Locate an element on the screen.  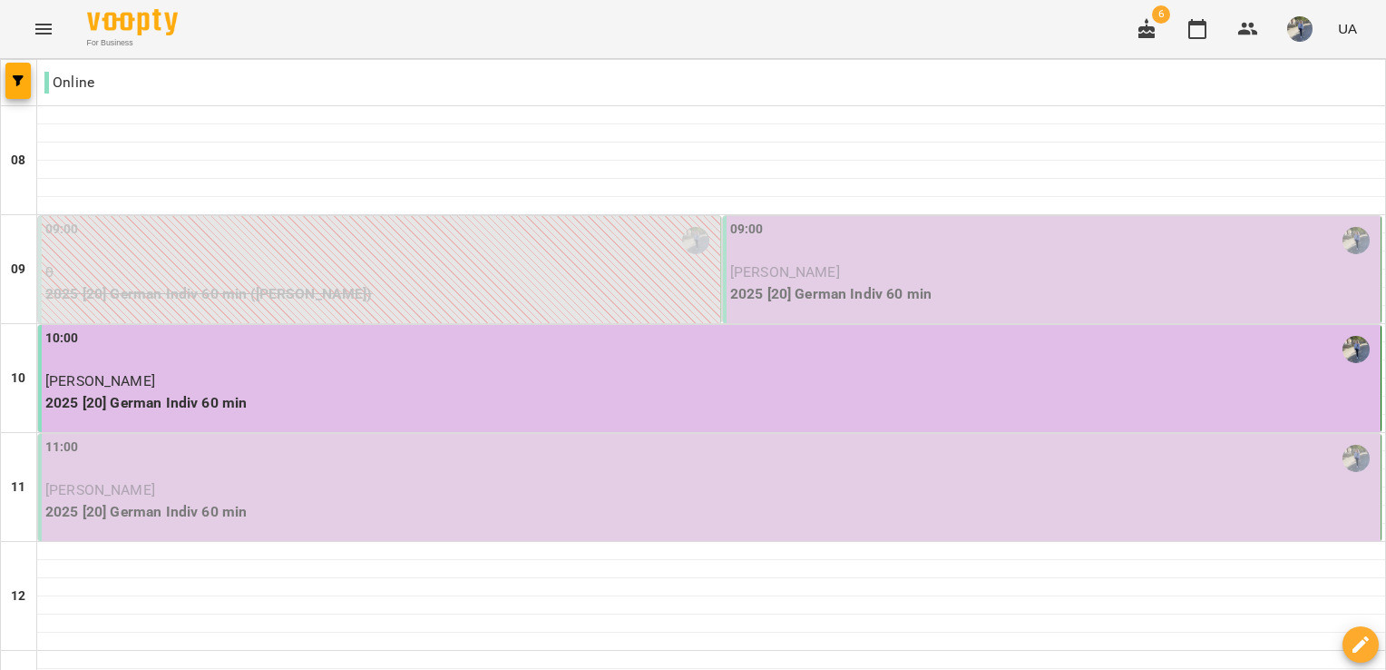
h6: 10 is located at coordinates (18, 378).